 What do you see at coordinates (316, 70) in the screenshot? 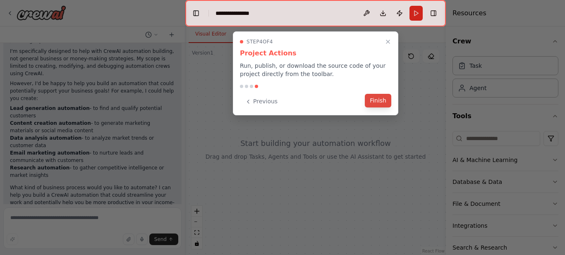
I see `p: Run, publish, or download the source code of your project directly from the toolbar.` at bounding box center [316, 70].